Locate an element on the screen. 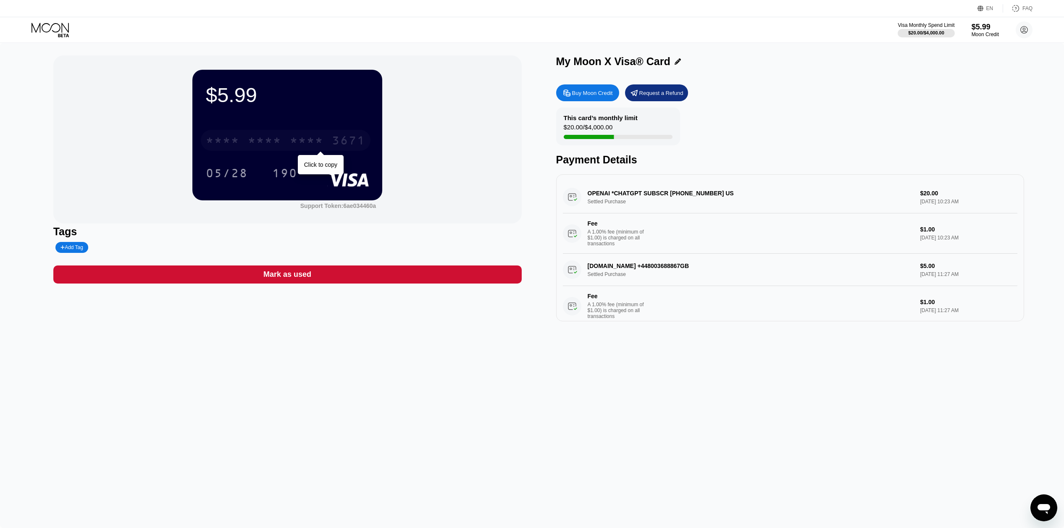 Image resolution: width=1064 pixels, height=528 pixels. div: EN is located at coordinates (990, 8).